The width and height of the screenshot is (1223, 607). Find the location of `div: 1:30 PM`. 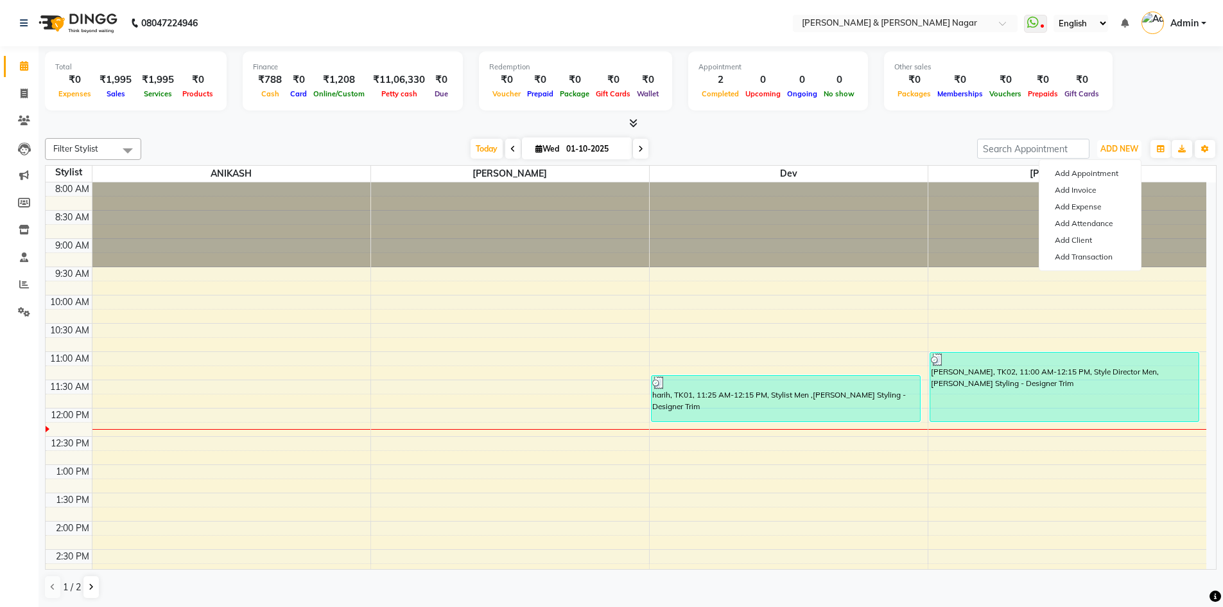

div: 1:30 PM is located at coordinates (73, 500).